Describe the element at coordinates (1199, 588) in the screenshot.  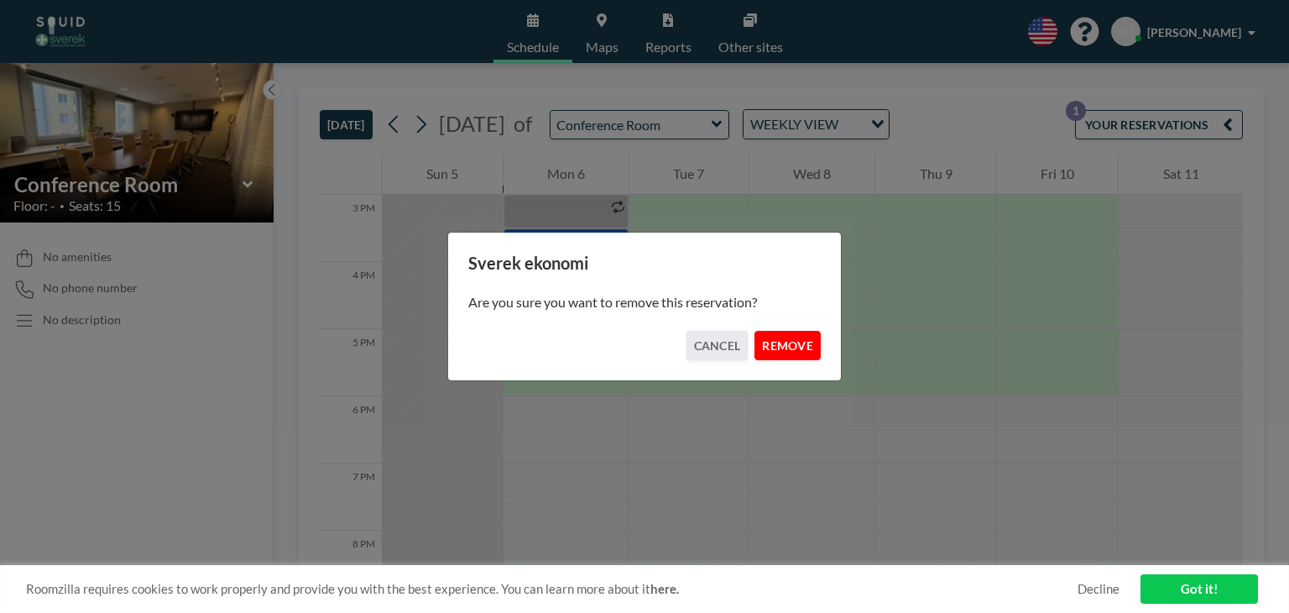
I see `a: Got it!` at that location.